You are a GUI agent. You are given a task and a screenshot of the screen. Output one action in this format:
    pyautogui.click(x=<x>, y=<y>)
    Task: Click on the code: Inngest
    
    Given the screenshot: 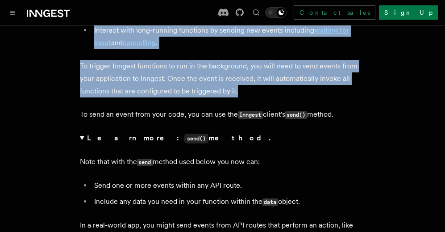 What is the action you would take?
    pyautogui.click(x=250, y=115)
    